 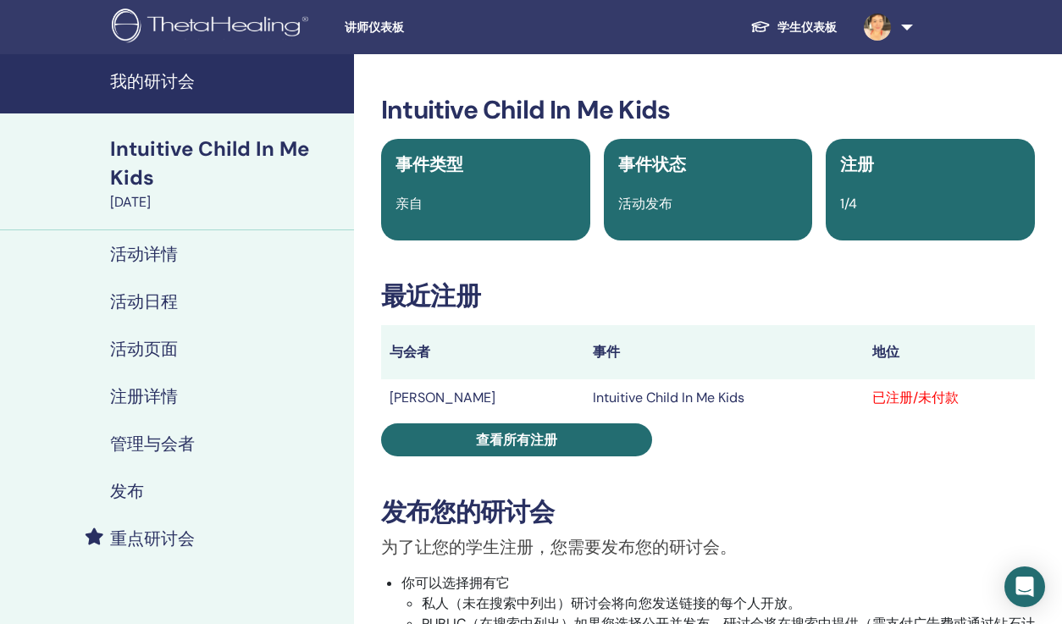 I want to click on h4: 重点研讨会, so click(x=152, y=539).